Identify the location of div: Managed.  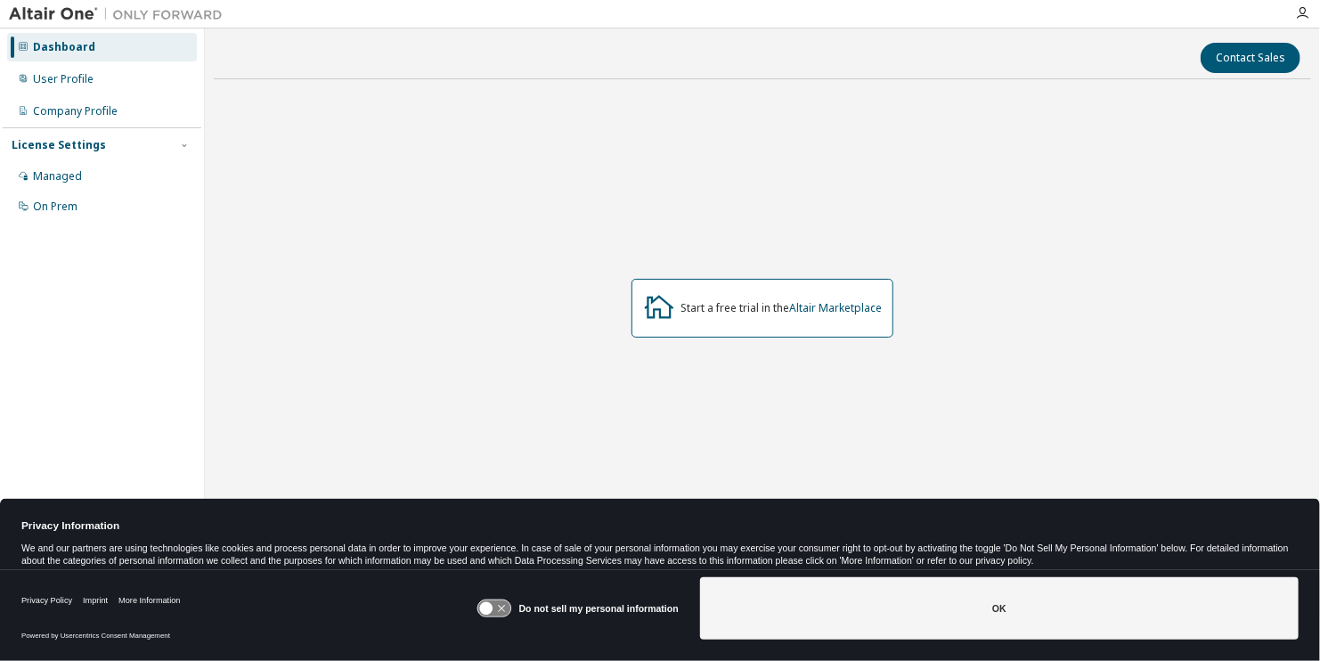
(57, 176).